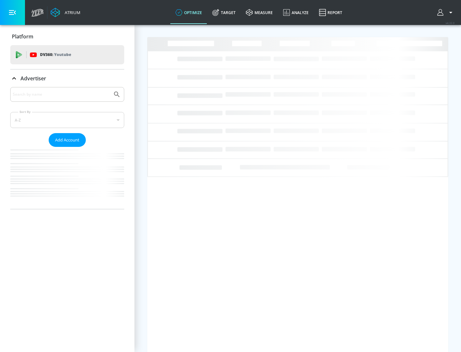  Describe the element at coordinates (67, 55) in the screenshot. I see `div: DV360: Youtube` at that location.